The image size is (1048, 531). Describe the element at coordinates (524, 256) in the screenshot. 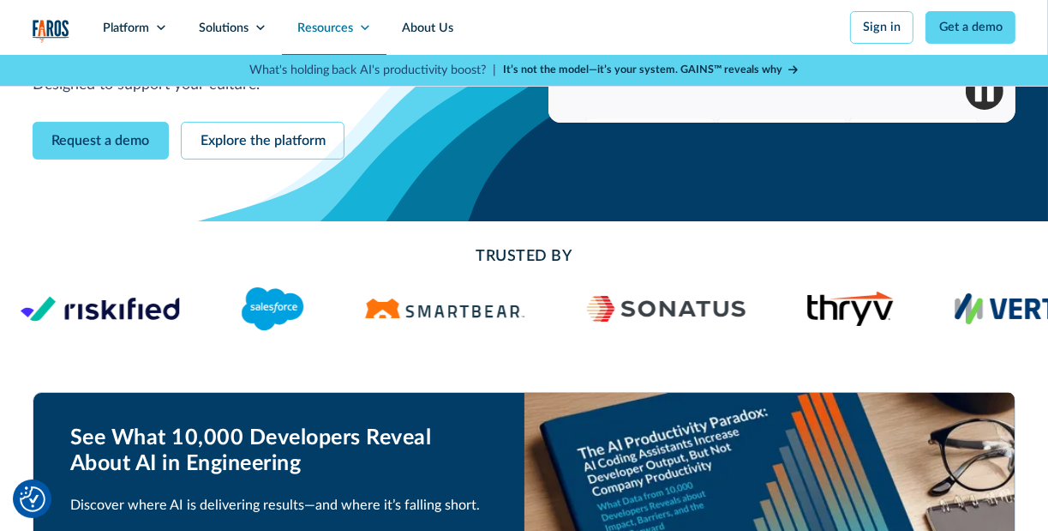

I see `h2: Trusted By` at that location.